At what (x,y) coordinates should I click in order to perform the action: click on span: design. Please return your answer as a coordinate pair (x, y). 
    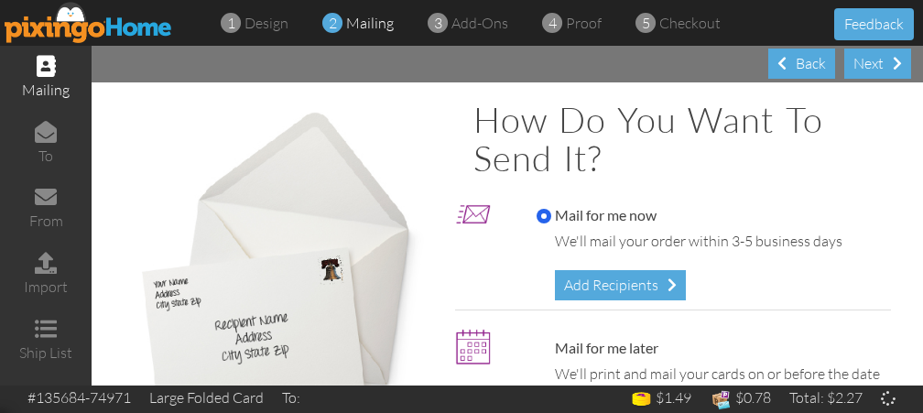
    Looking at the image, I should click on (266, 23).